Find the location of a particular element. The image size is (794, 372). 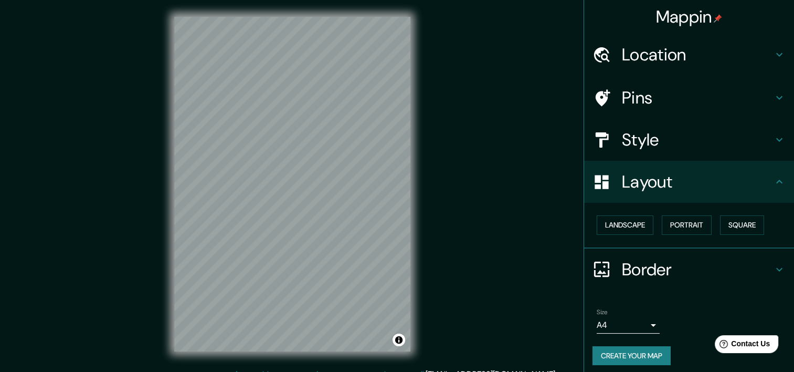

h4: Style is located at coordinates (698, 140).